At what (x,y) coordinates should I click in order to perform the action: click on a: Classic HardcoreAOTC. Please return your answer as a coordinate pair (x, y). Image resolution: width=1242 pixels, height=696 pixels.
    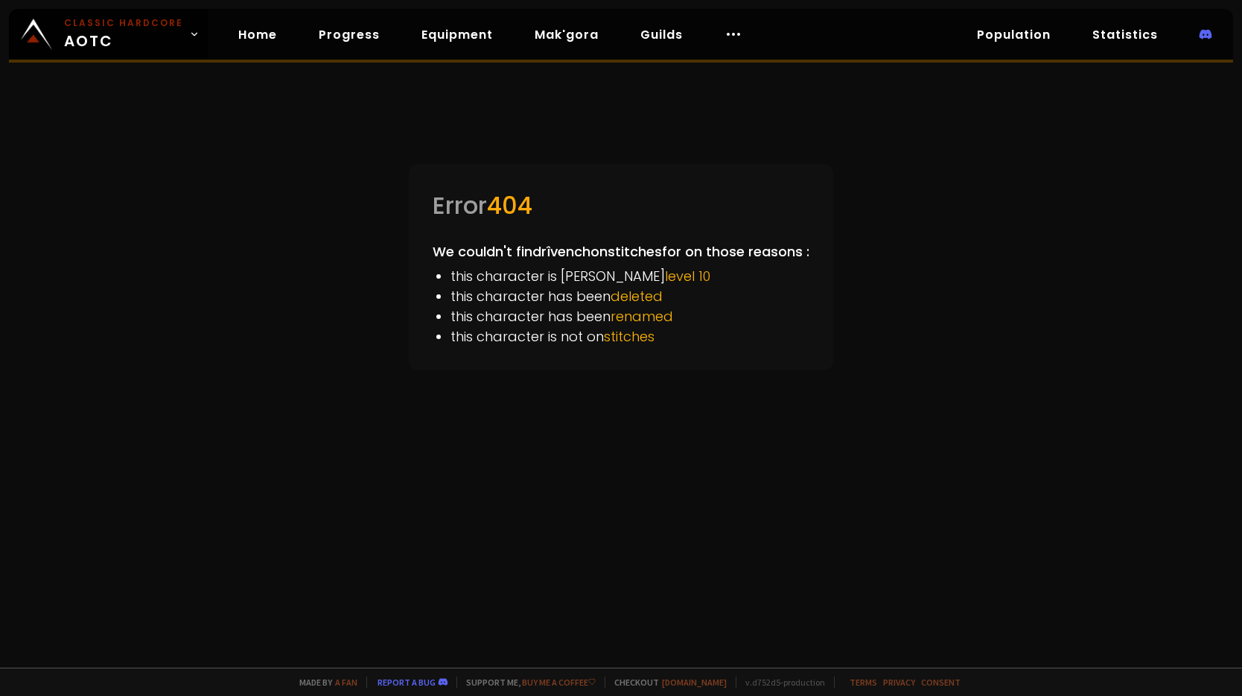
    Looking at the image, I should click on (109, 34).